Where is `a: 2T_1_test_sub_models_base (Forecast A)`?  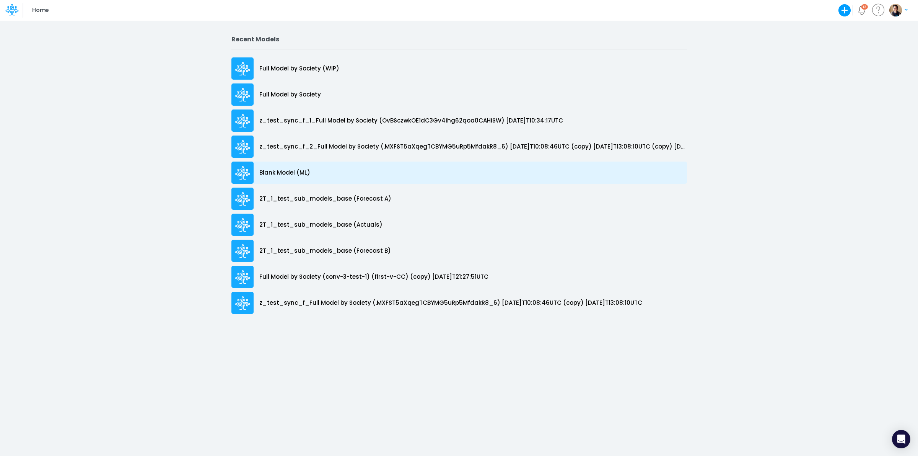
a: 2T_1_test_sub_models_base (Forecast A) is located at coordinates (459, 199).